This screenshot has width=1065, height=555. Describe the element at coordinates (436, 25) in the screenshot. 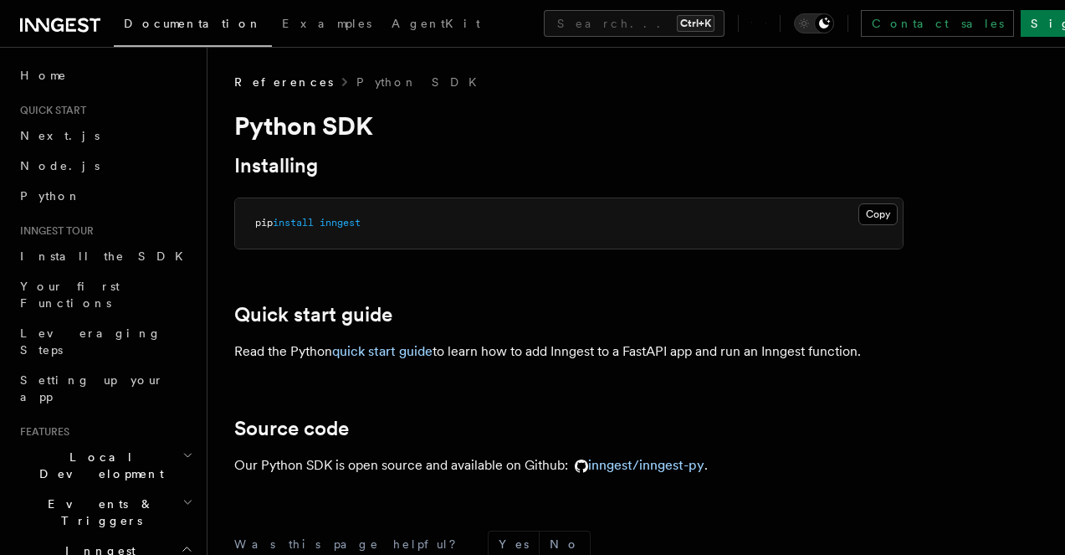

I see `a: AgentKit` at that location.